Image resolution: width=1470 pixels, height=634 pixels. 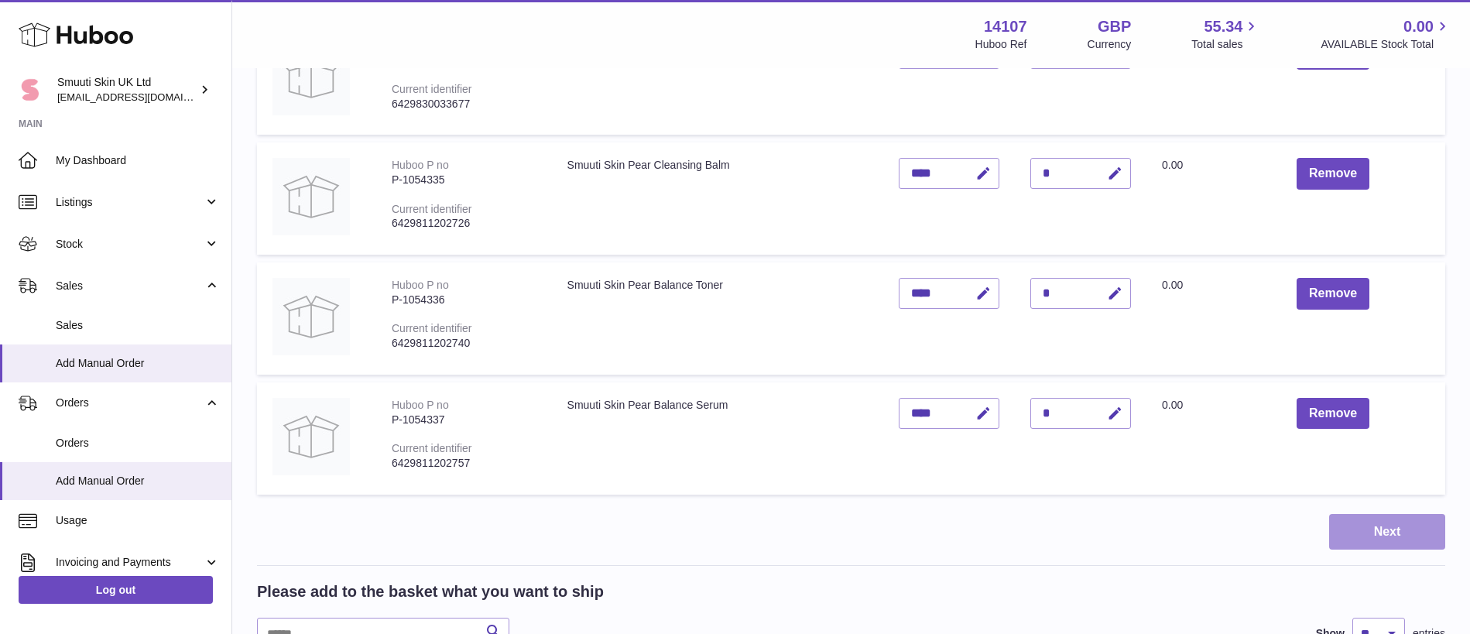 What do you see at coordinates (1114, 26) in the screenshot?
I see `strong: GBP` at bounding box center [1114, 26].